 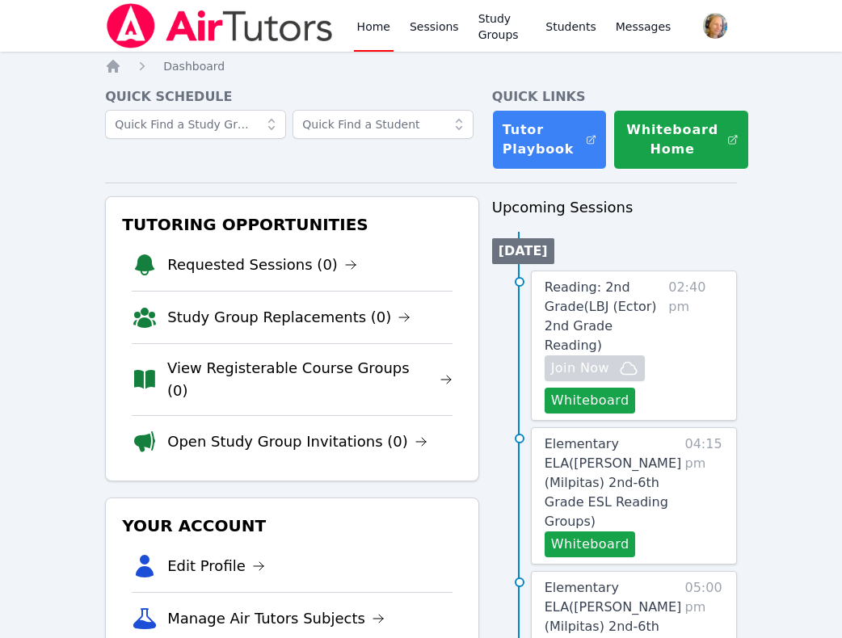 What do you see at coordinates (196, 124) in the screenshot?
I see `input: Quick Find a Study Group` at bounding box center [196, 124].